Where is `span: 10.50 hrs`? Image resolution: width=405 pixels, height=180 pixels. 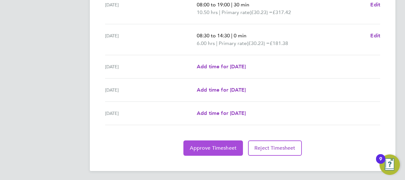
span: 10.50 hrs is located at coordinates (207, 12).